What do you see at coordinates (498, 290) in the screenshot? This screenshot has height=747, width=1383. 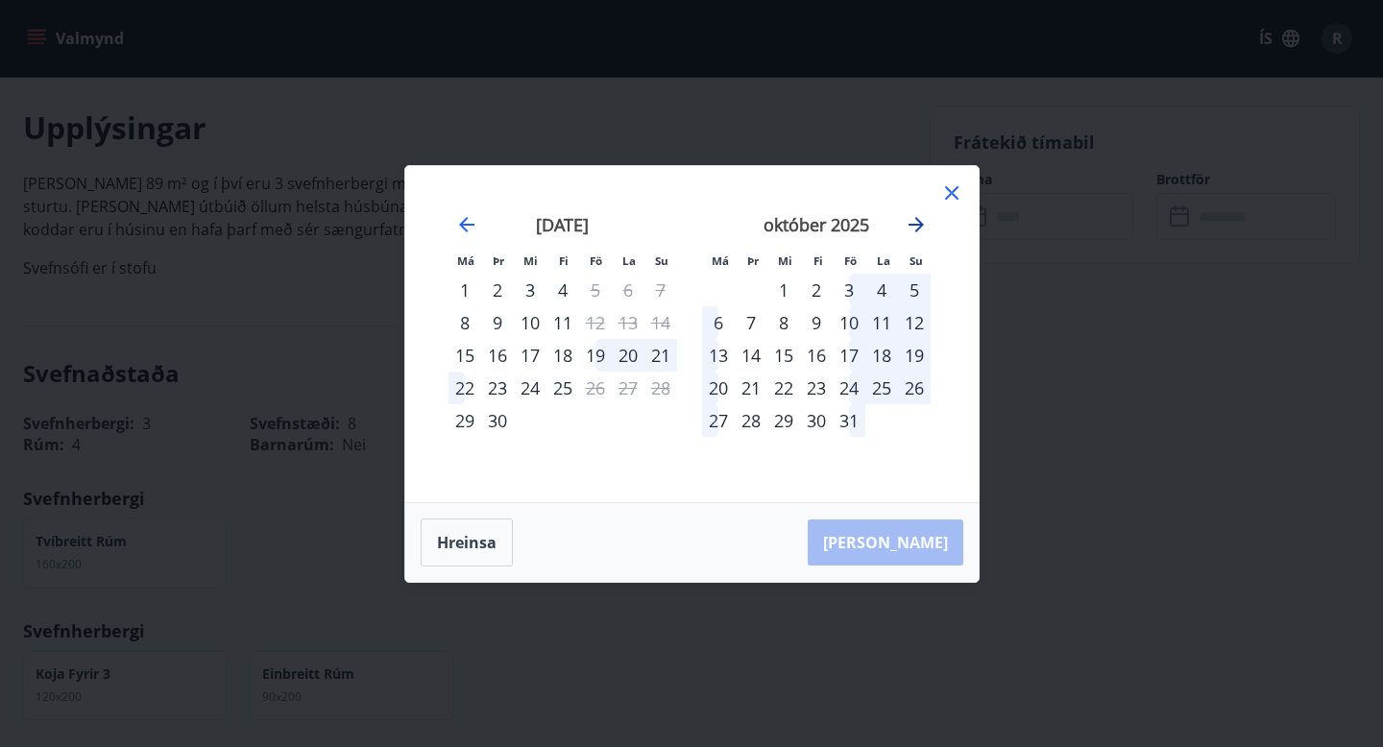 I see `td: Choose þriðjudagur, 2. september 2025 as your check-in date. It’s available.` at bounding box center [498, 290].